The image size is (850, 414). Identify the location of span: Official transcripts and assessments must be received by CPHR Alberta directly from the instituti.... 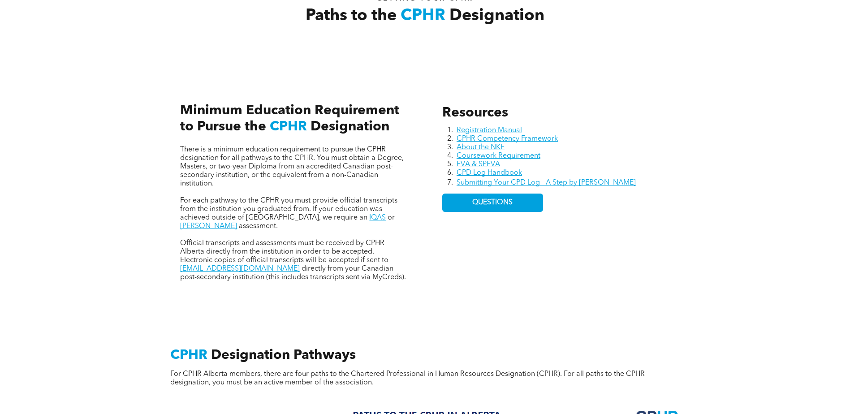
(284, 252).